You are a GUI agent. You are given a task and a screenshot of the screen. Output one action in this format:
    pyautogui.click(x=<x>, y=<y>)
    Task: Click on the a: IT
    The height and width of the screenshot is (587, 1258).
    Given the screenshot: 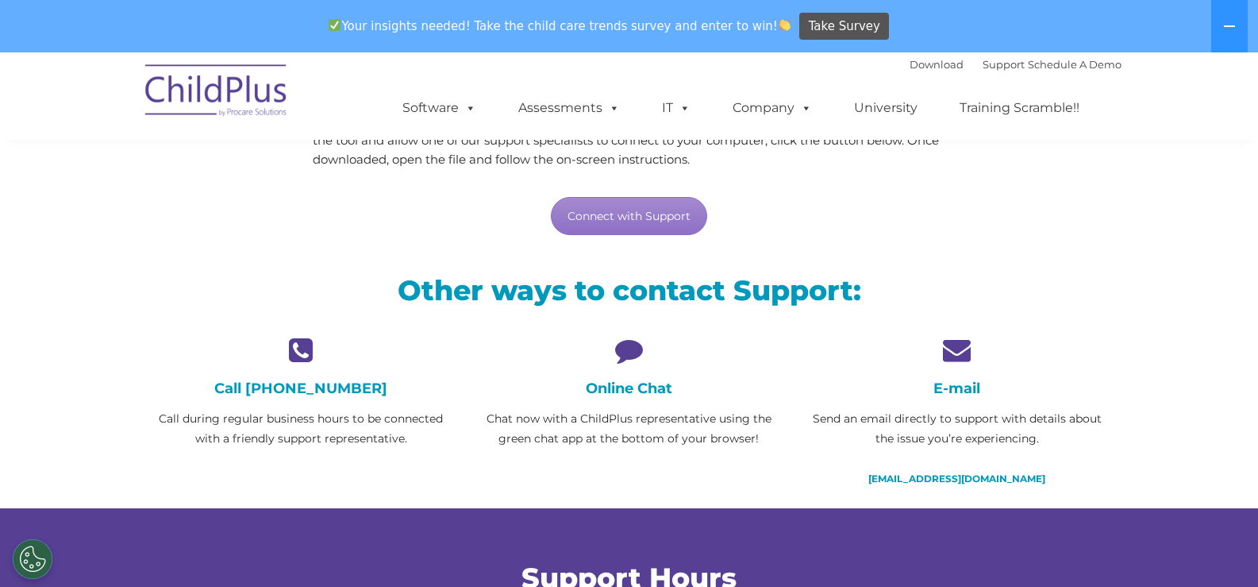 What is the action you would take?
    pyautogui.click(x=676, y=108)
    